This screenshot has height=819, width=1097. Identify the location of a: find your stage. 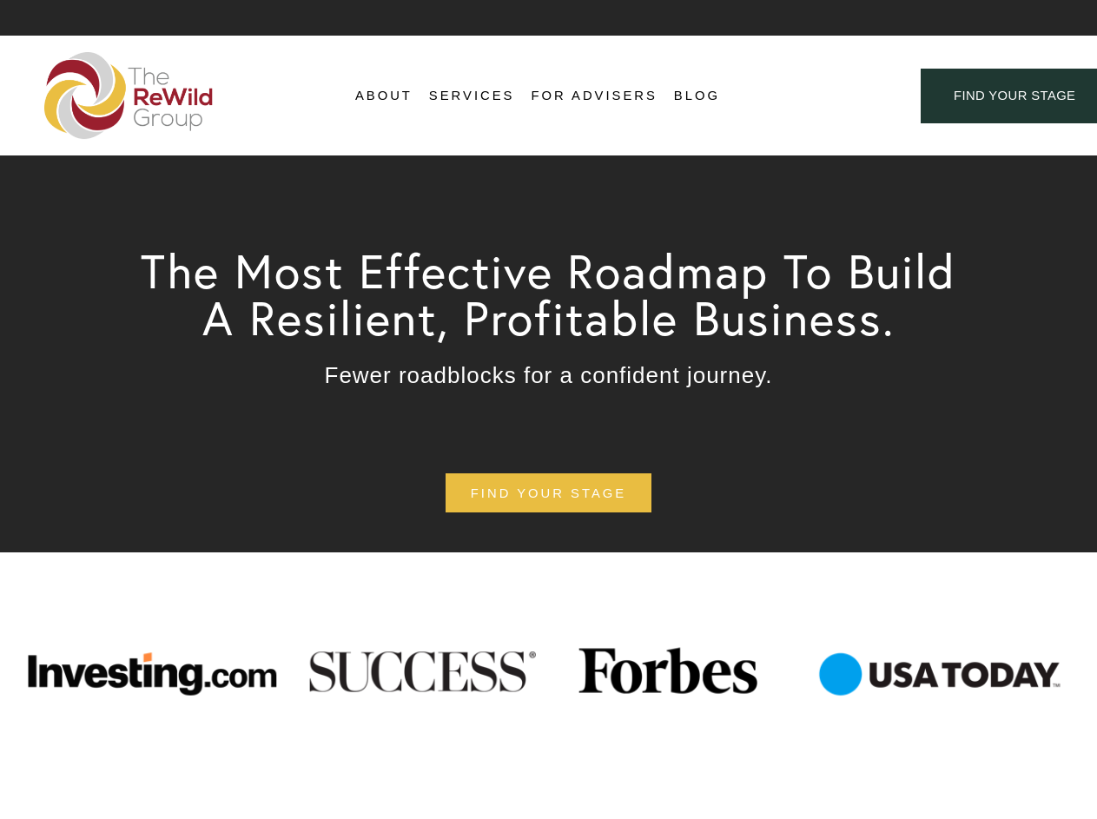
(548, 493).